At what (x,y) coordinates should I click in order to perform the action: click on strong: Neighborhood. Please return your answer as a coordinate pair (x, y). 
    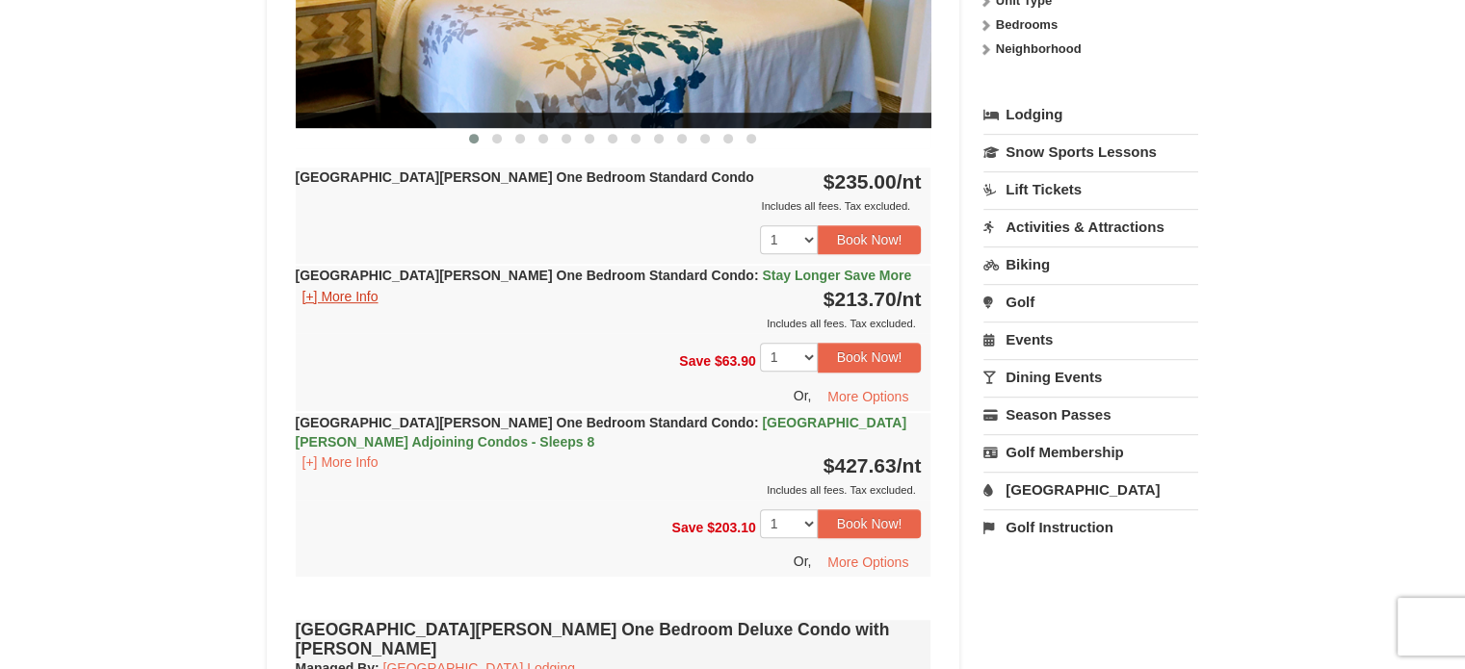
    Looking at the image, I should click on (1038, 48).